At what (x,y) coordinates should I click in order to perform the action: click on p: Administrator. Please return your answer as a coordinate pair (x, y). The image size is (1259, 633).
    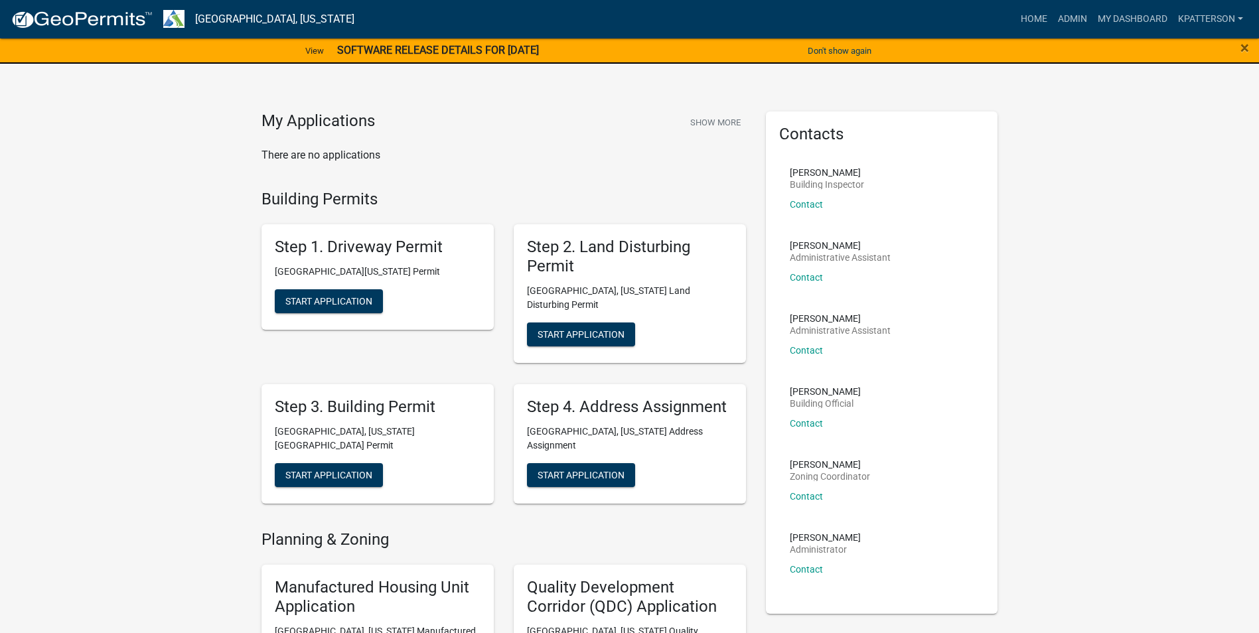
    Looking at the image, I should click on (825, 550).